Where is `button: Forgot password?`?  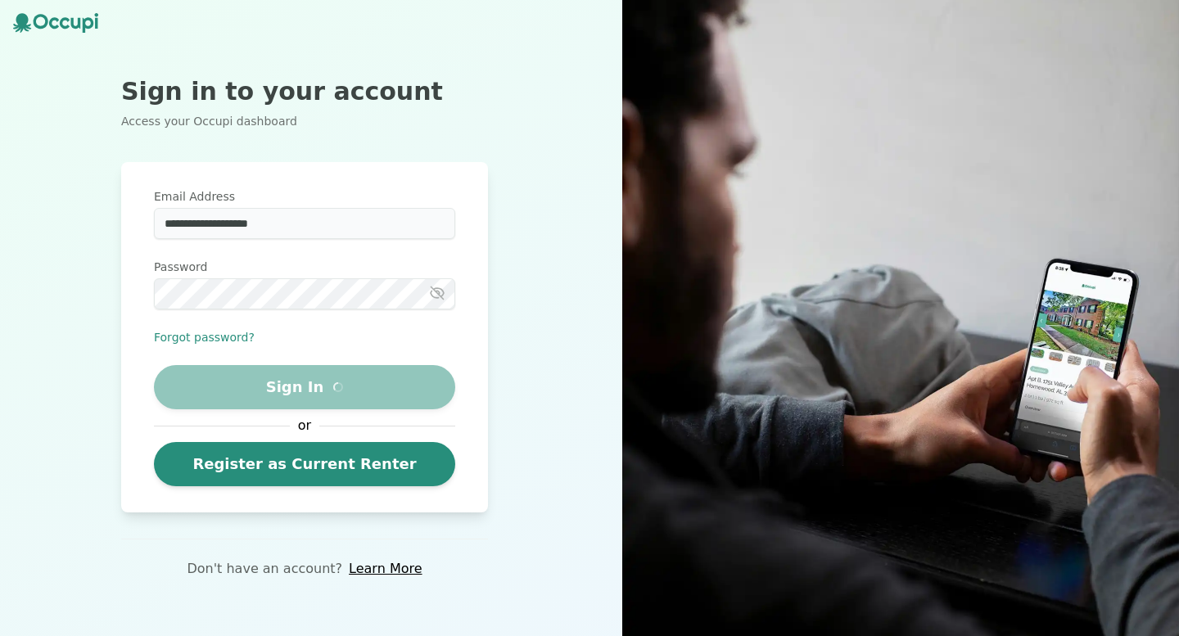
button: Forgot password? is located at coordinates (204, 337).